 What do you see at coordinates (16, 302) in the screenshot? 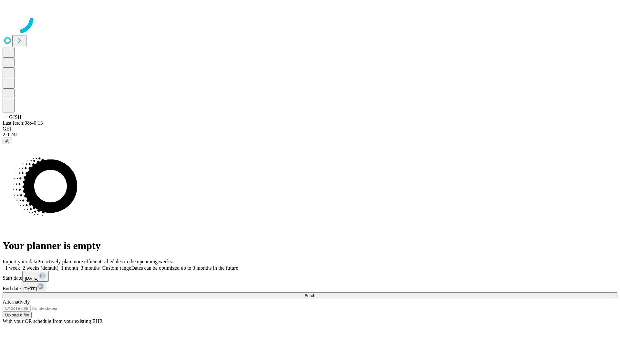
I see `span: Alternatively` at bounding box center [16, 302].